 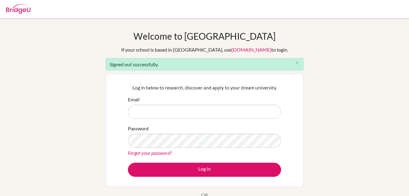 I want to click on p: Log in below to research, discover and apply to your dream university., so click(x=204, y=87).